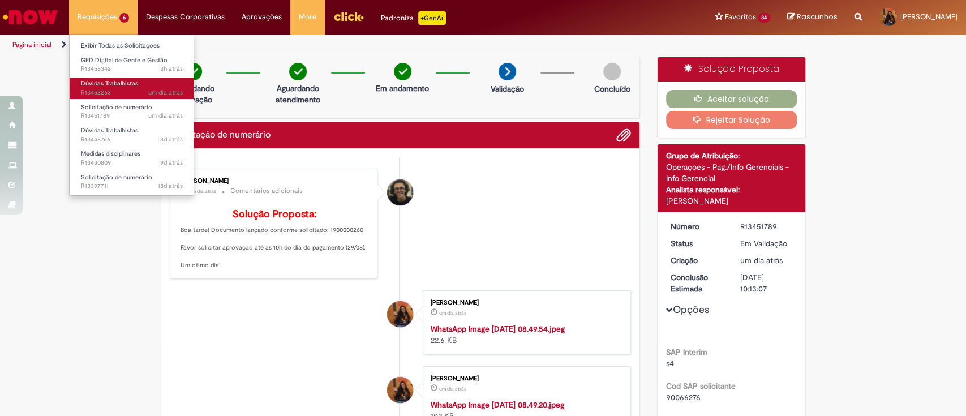 The height and width of the screenshot is (416, 966). What do you see at coordinates (507, 89) in the screenshot?
I see `p: Validação` at bounding box center [507, 89].